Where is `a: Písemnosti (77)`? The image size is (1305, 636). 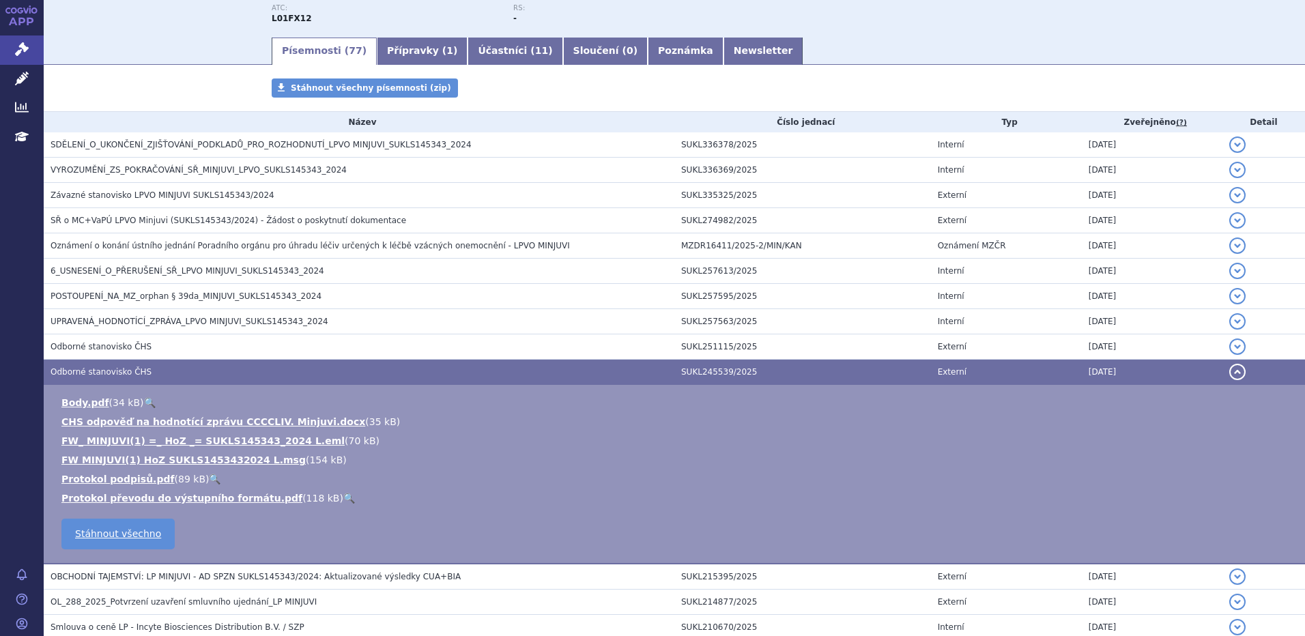
a: Písemnosti (77) is located at coordinates (324, 51).